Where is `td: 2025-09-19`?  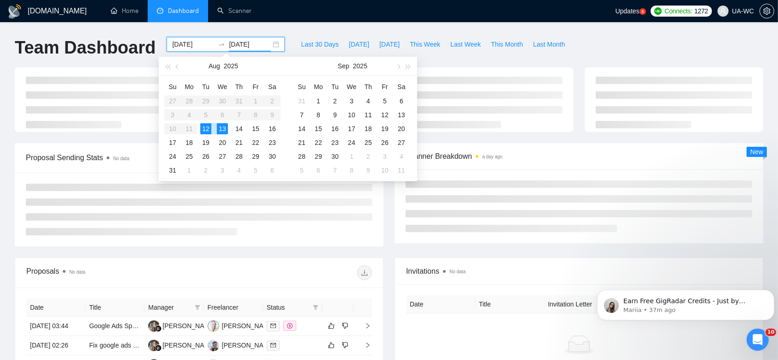 td: 2025-09-19 is located at coordinates (385, 129).